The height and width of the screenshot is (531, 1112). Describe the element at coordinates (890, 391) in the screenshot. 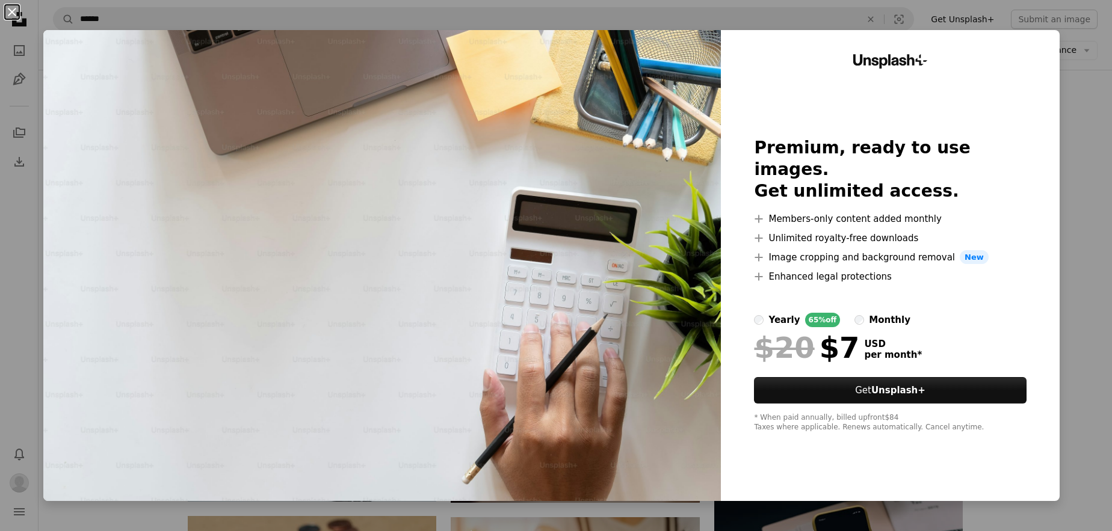

I see `a: GetUnsplash+` at that location.